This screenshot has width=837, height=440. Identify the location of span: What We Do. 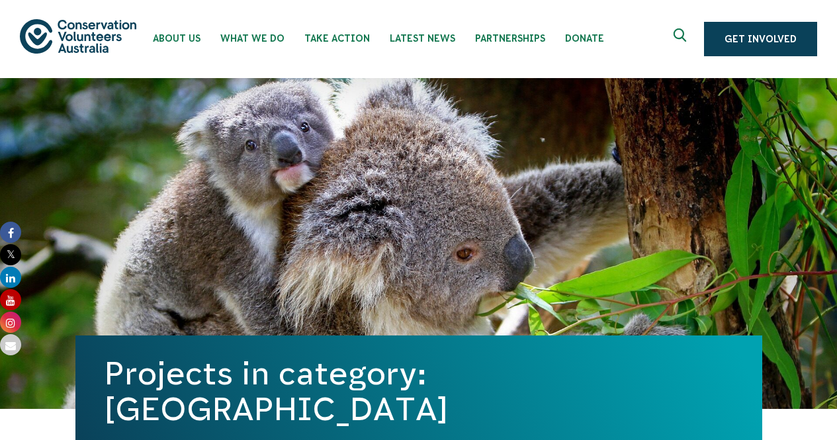
(252, 38).